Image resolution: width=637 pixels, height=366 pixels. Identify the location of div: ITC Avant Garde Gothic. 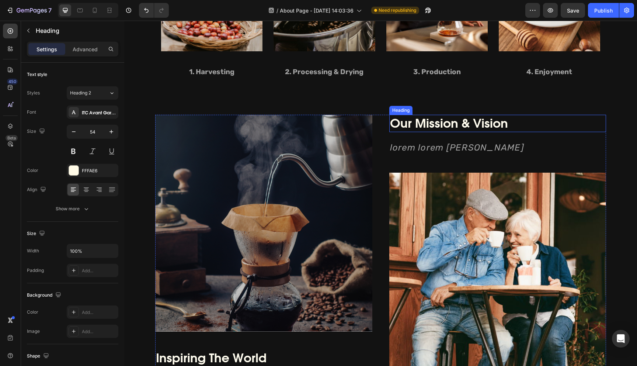
(99, 112).